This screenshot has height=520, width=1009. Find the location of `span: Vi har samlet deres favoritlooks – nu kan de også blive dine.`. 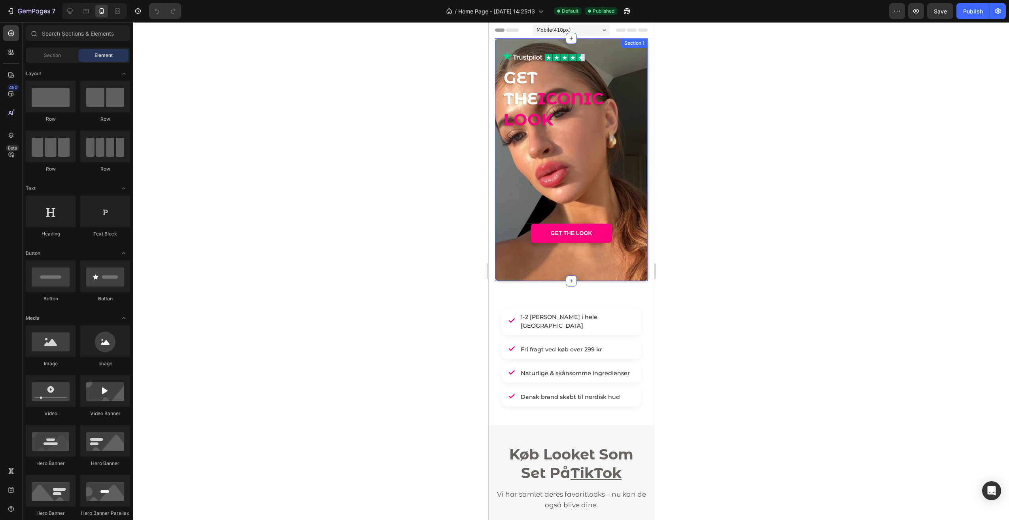

span: Vi har samlet deres favoritlooks – nu kan de også blive dine. is located at coordinates (83, 477).